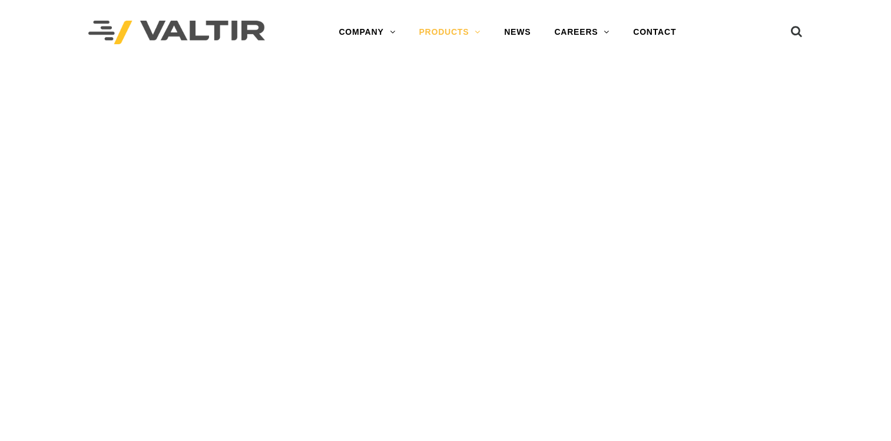  I want to click on img: Valtir, so click(177, 32).